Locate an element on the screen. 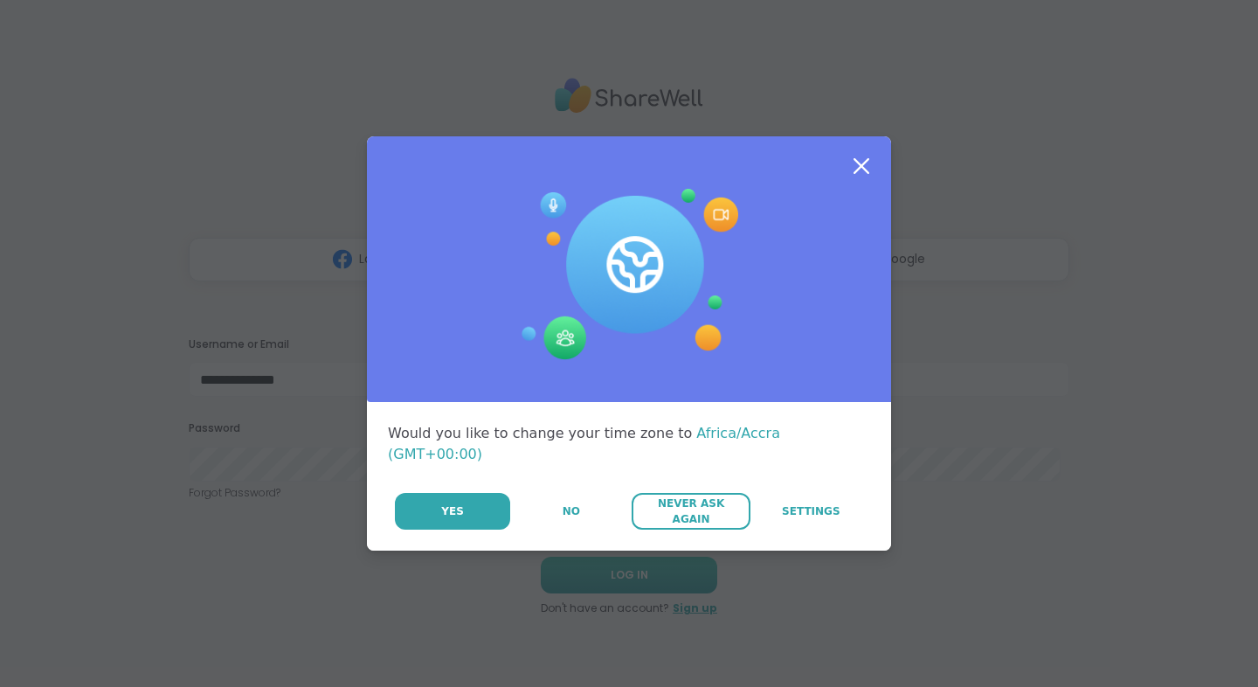 The height and width of the screenshot is (687, 1258). button: No is located at coordinates (570, 511).